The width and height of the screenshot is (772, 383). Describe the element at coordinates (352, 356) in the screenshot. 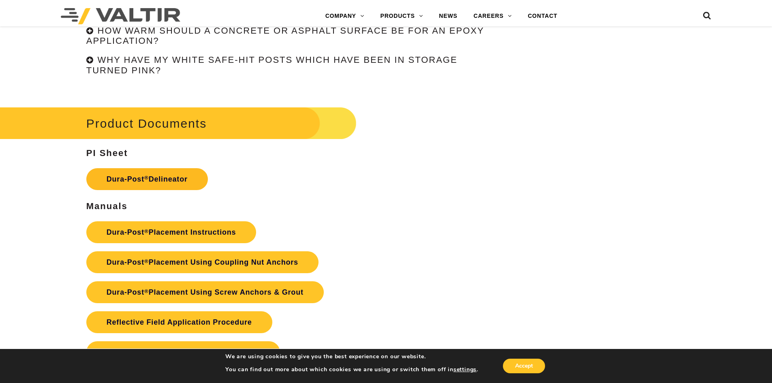

I see `p: We are using cookies to give you the best experience on our website.` at that location.